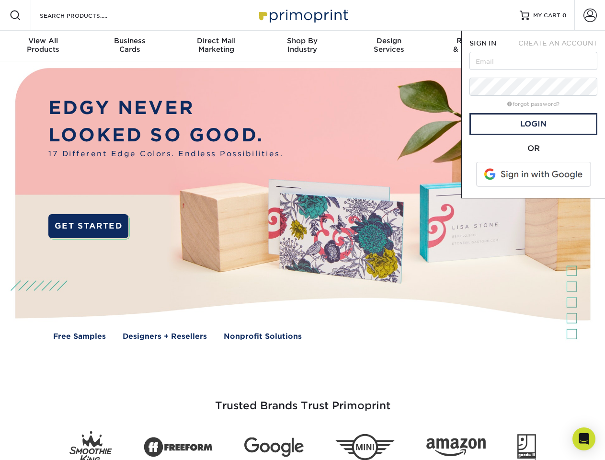 The image size is (605, 460). I want to click on a: Shop ByIndustry, so click(302, 46).